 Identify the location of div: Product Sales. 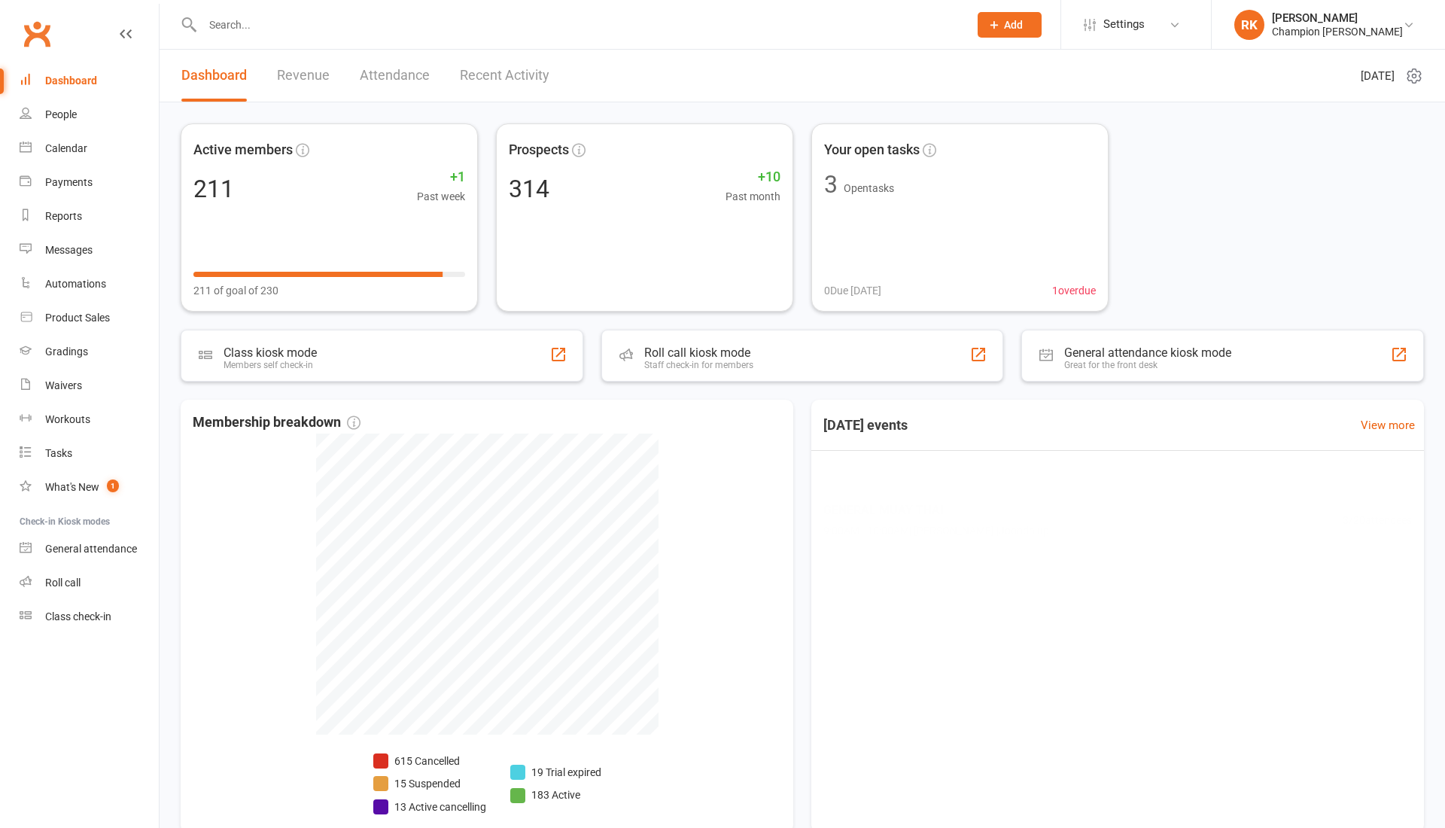
(78, 318).